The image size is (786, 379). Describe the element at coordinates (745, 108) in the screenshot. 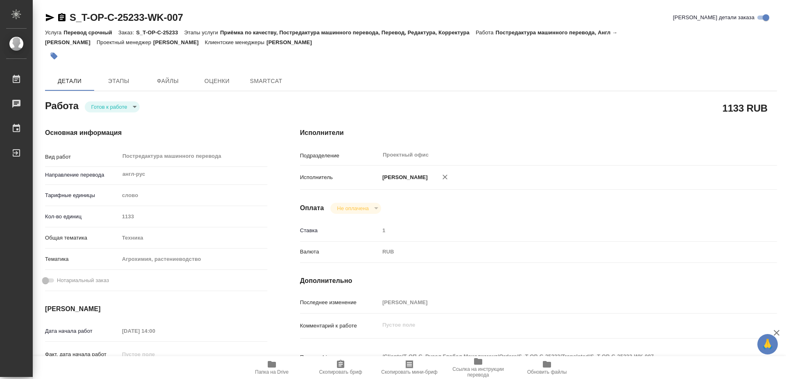

I see `h2: 1133 RUB` at that location.